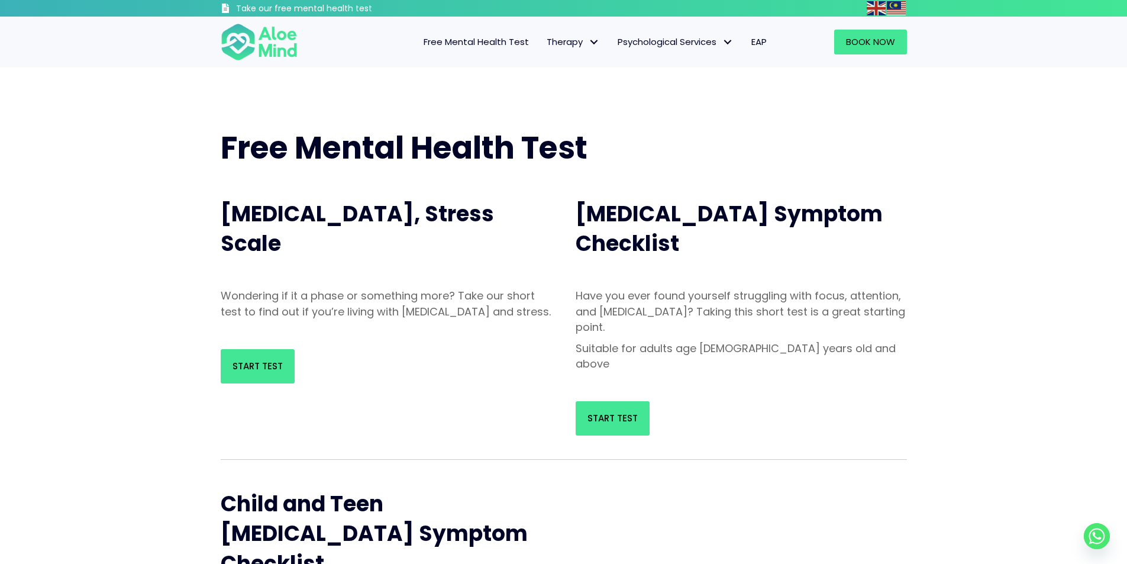 The image size is (1127, 564). What do you see at coordinates (1097, 536) in the screenshot?
I see `a: Whatsapp` at bounding box center [1097, 536].